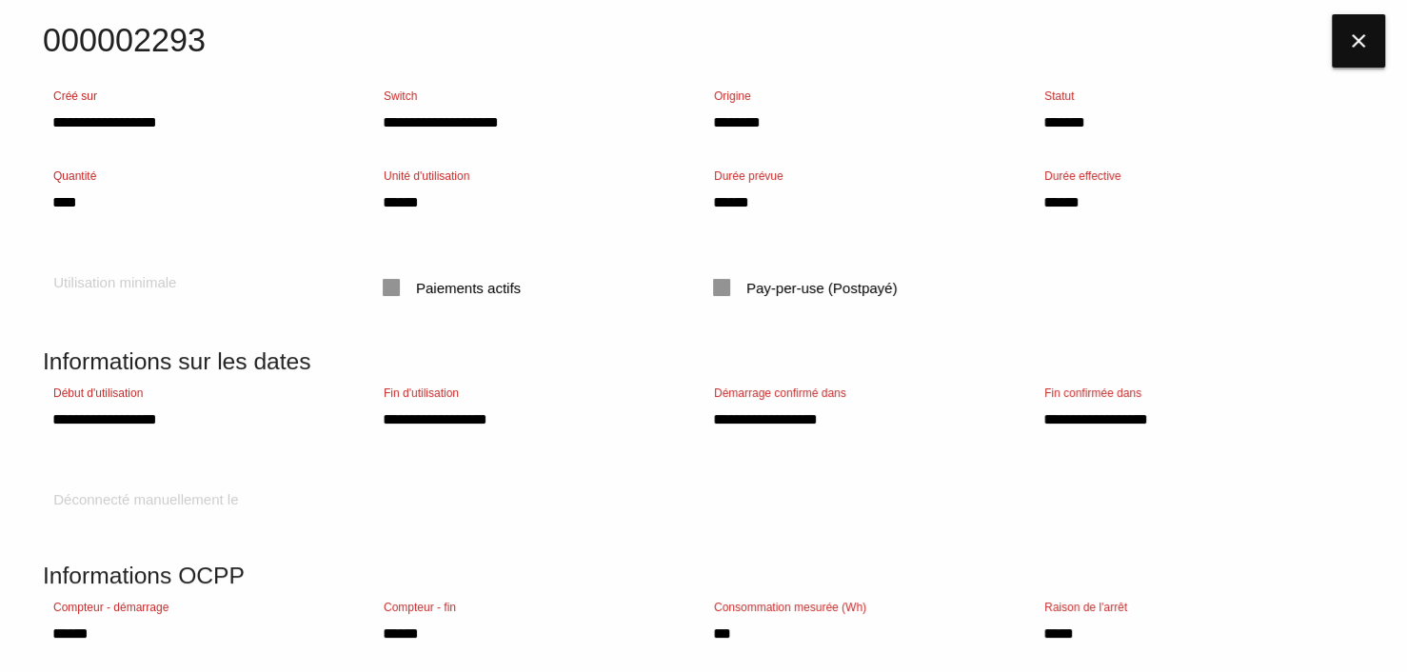  I want to click on span: Pay-per-use (Postpayé), so click(804, 287).